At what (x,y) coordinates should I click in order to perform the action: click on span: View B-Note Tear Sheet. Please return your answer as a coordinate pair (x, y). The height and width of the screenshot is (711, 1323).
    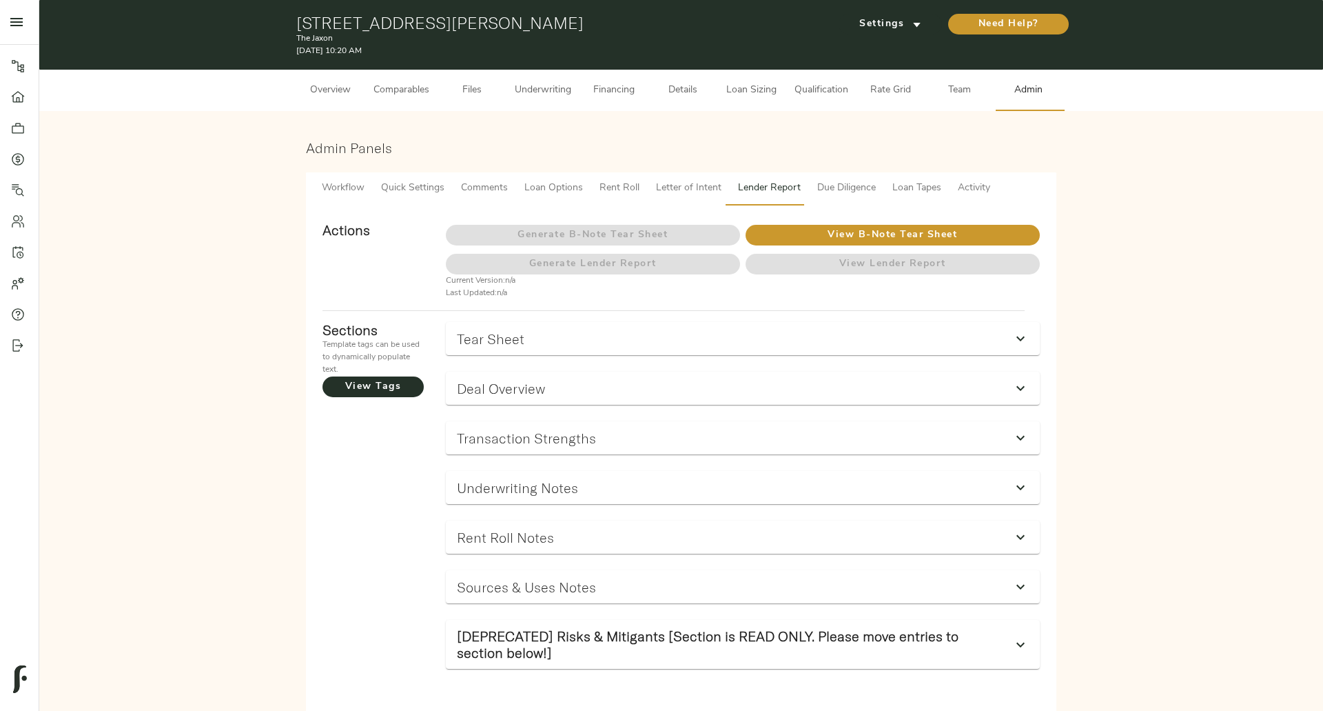
    Looking at the image, I should click on (893, 235).